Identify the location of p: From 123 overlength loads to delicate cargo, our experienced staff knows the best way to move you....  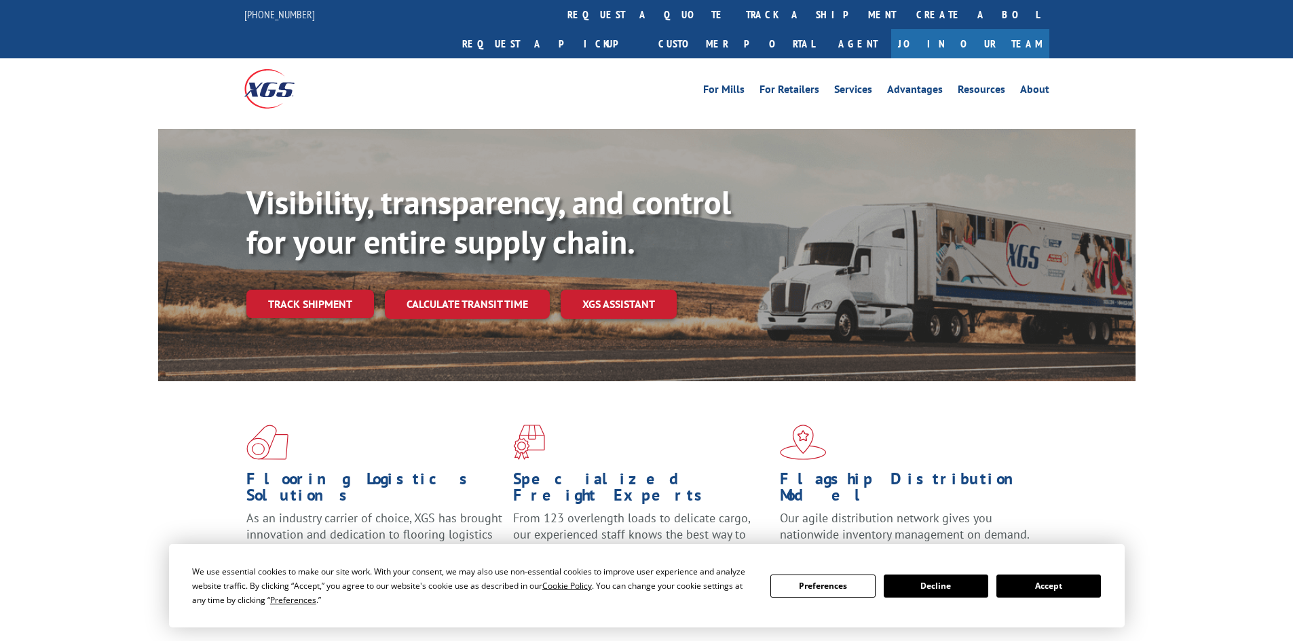
(641, 540).